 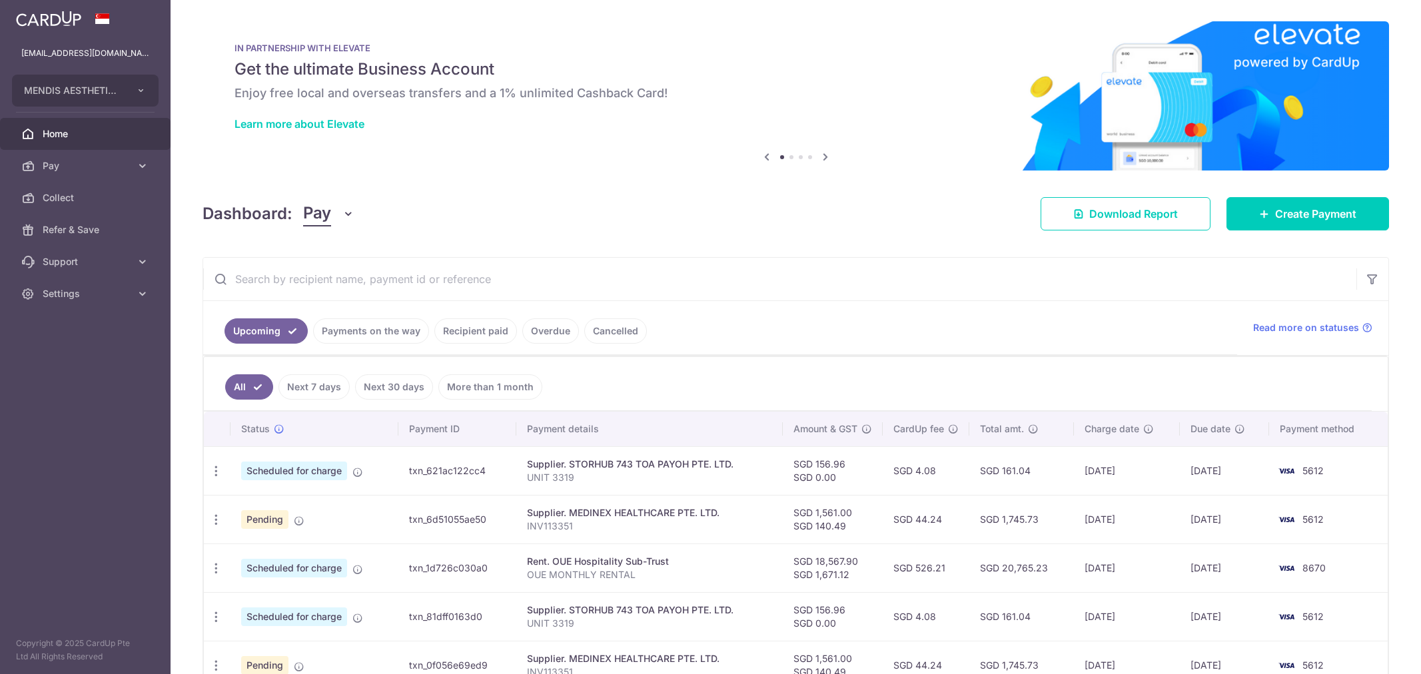 What do you see at coordinates (1112, 429) in the screenshot?
I see `span: Charge date` at bounding box center [1112, 429].